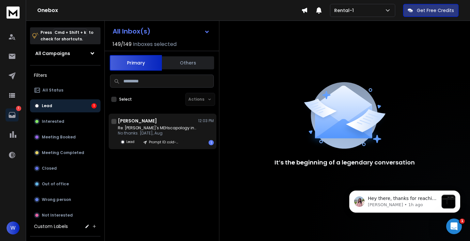 The height and width of the screenshot is (241, 470). I want to click on p: Meeting Completed, so click(63, 153).